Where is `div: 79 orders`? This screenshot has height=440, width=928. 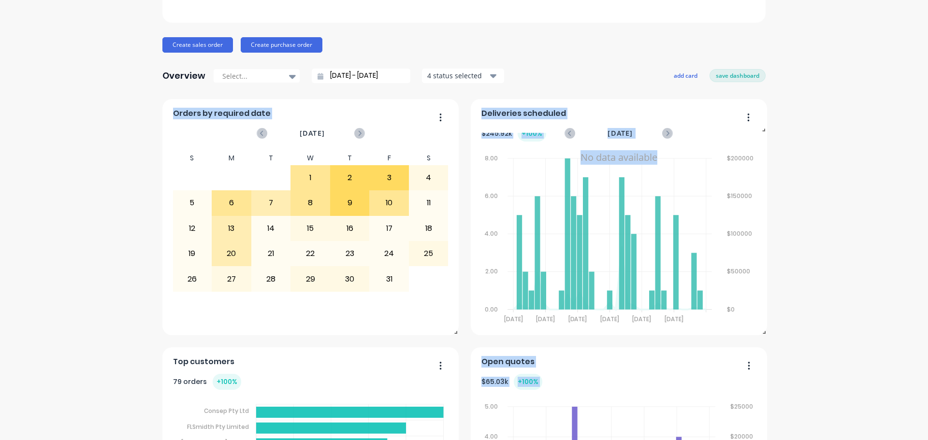 div: 79 orders is located at coordinates (207, 382).